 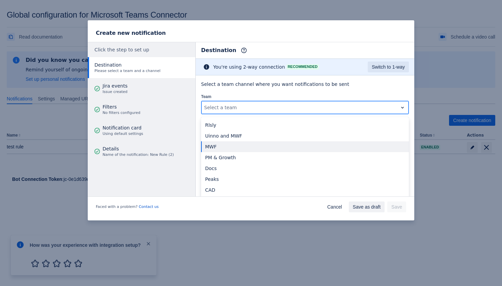 What do you see at coordinates (123, 128) in the screenshot?
I see `span: Notification card` at bounding box center [123, 128].